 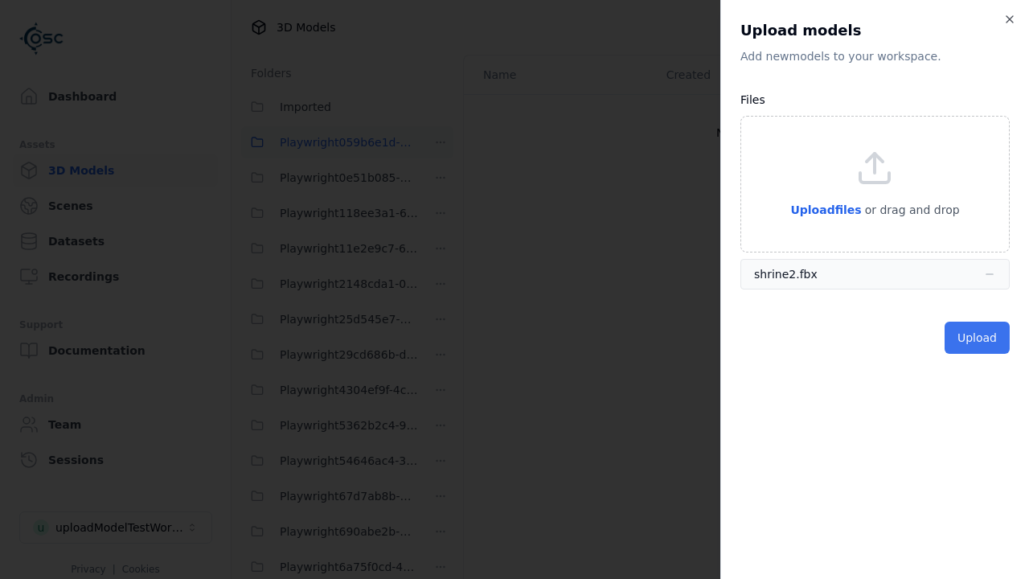 What do you see at coordinates (874, 56) in the screenshot?
I see `p: Add new model s to your workspace.` at bounding box center [874, 56].